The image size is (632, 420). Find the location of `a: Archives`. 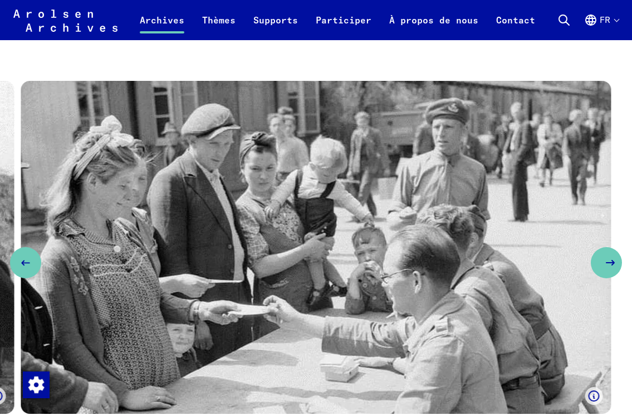

a: Archives is located at coordinates (162, 27).